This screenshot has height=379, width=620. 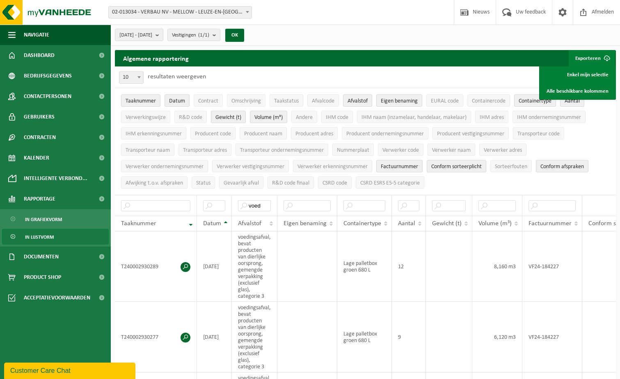 What do you see at coordinates (332, 167) in the screenshot?
I see `span: Verwerker erkenningsnummer` at bounding box center [332, 167].